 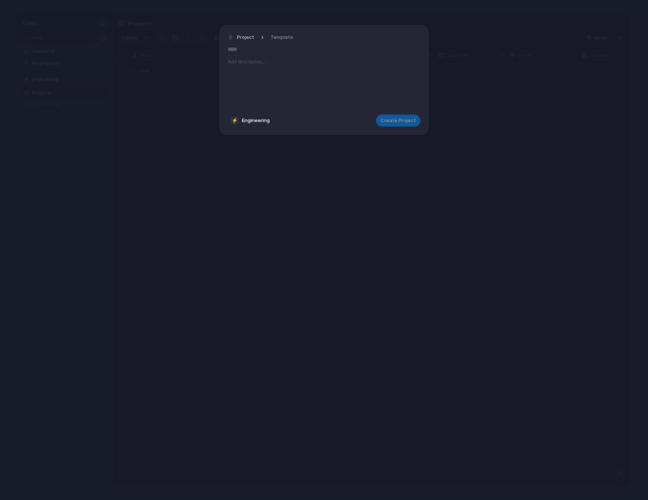 I want to click on button: Project, so click(x=241, y=37).